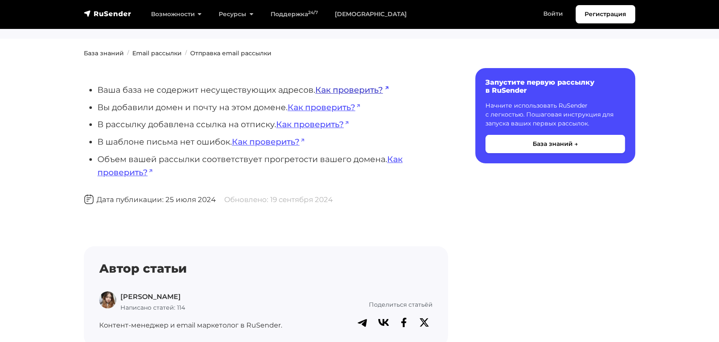 The height and width of the screenshot is (342, 719). What do you see at coordinates (555, 144) in the screenshot?
I see `button: База знаний →` at bounding box center [555, 144].